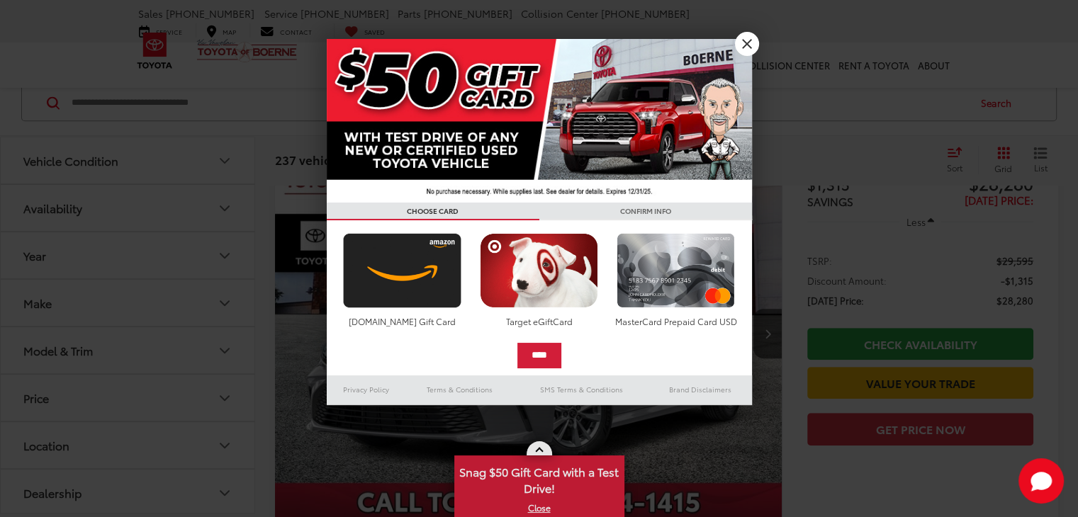 Image resolution: width=1078 pixels, height=517 pixels. What do you see at coordinates (538, 271) in the screenshot?
I see `img: targetcard.png` at bounding box center [538, 271].